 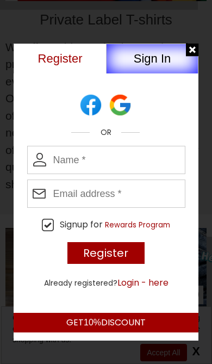 What do you see at coordinates (92, 322) in the screenshot?
I see `span: 10%` at bounding box center [92, 322].